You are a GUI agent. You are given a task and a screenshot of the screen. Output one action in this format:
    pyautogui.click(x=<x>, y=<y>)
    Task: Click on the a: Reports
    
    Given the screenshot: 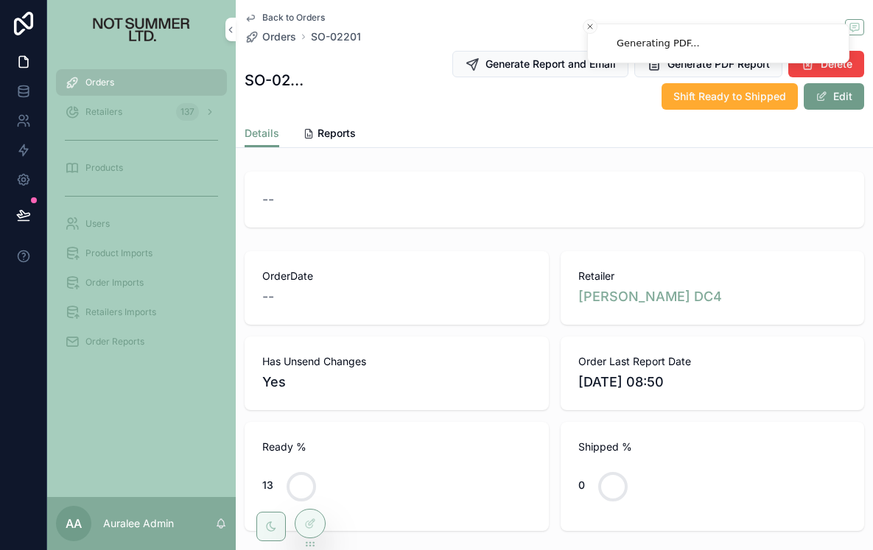 What is the action you would take?
    pyautogui.click(x=329, y=135)
    